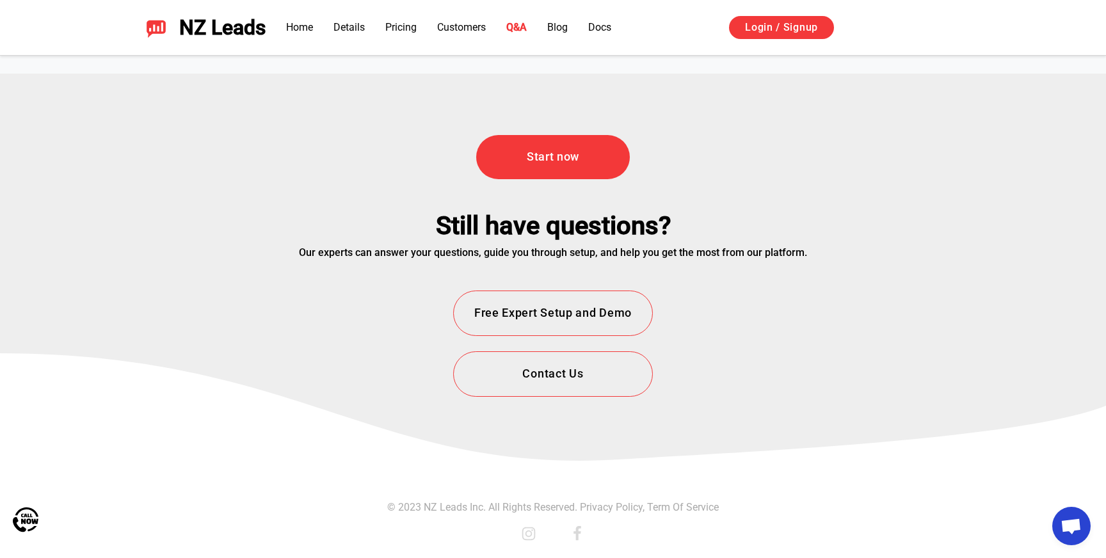 This screenshot has height=558, width=1106. I want to click on a: Details, so click(349, 27).